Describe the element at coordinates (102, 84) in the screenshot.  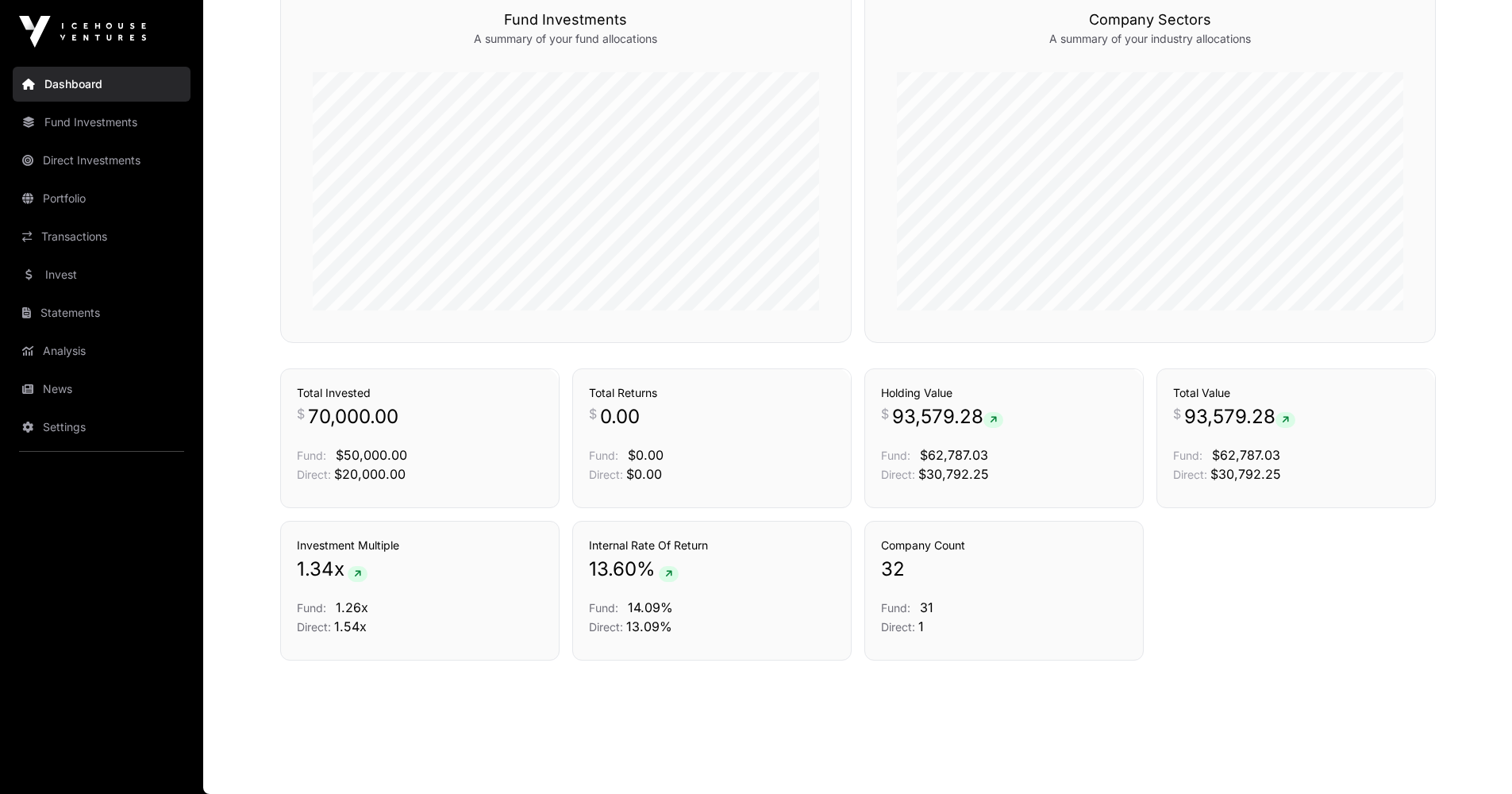
I see `a: Dashboard` at that location.